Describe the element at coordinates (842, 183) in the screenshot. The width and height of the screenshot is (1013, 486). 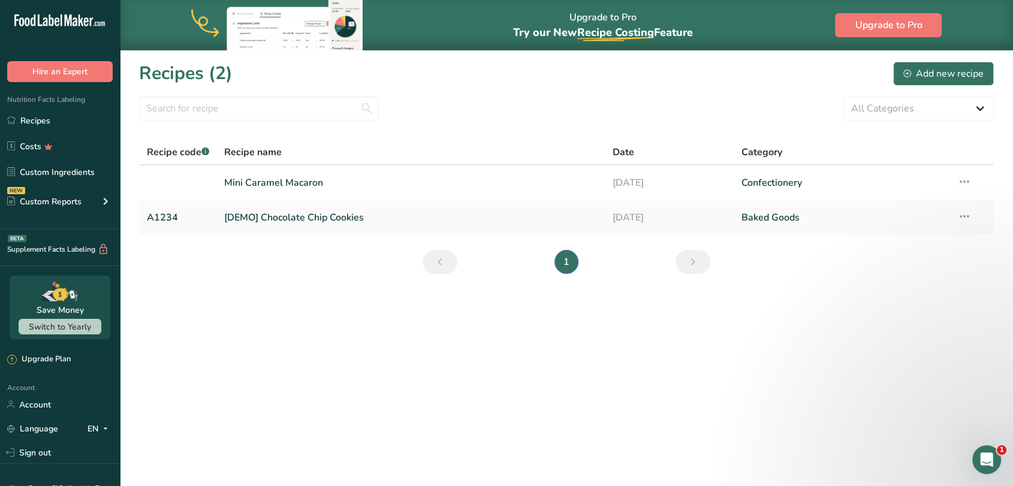
I see `a: Confectionery` at that location.